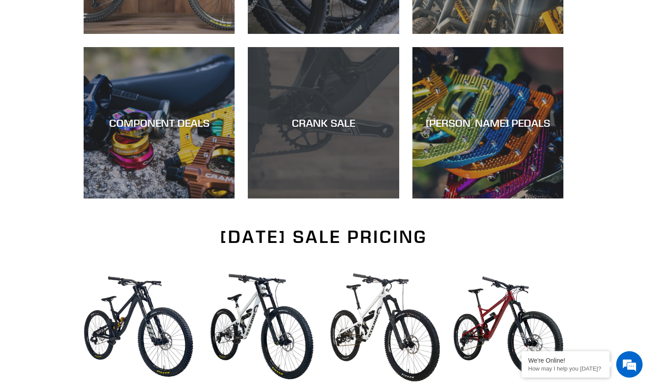 This screenshot has height=382, width=647. Describe the element at coordinates (566, 368) in the screenshot. I see `p: How may I help you today?` at that location.